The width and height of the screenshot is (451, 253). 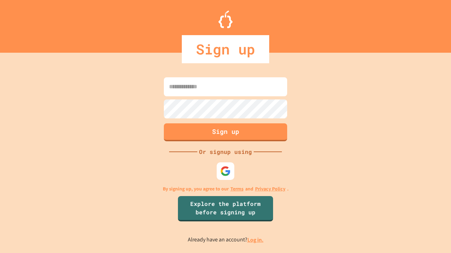 I want to click on div: Sign up, so click(x=225, y=49).